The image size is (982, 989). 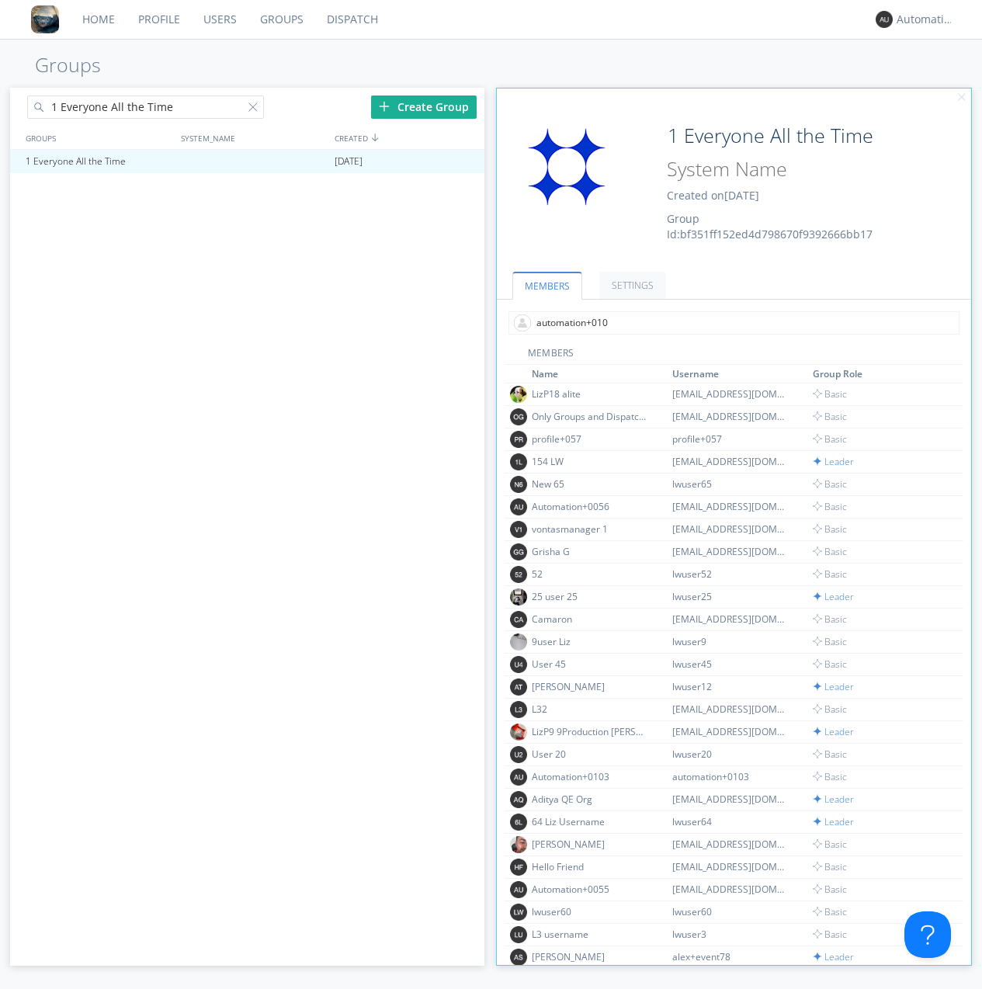 What do you see at coordinates (590, 867) in the screenshot?
I see `div: Hello Friend` at bounding box center [590, 867].